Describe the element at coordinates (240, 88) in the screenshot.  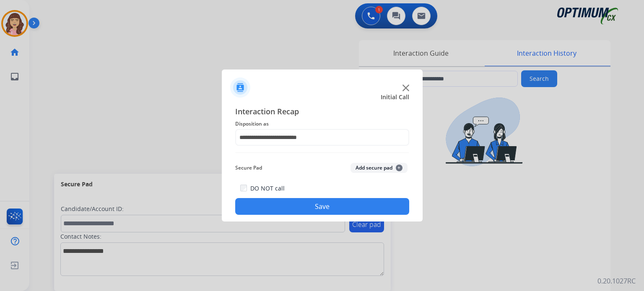
I see `img: contactIcon` at that location.